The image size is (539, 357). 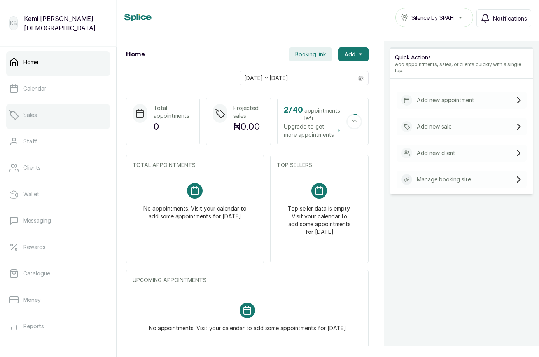 I want to click on p: KB, so click(x=14, y=23).